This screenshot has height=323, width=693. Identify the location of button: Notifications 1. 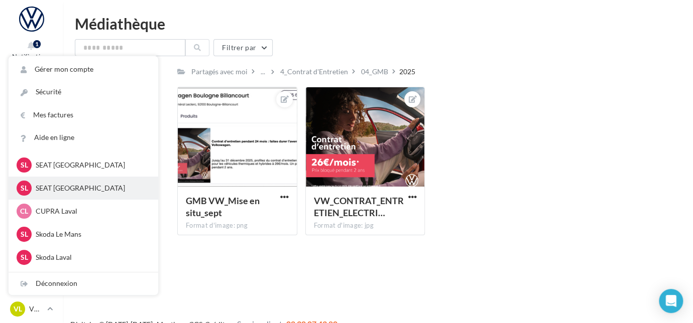
(31, 50).